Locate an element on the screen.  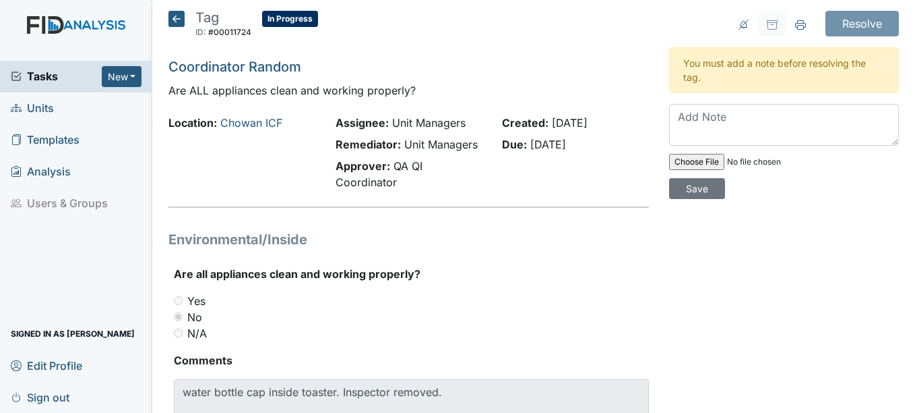
span: Tasks is located at coordinates (56, 76).